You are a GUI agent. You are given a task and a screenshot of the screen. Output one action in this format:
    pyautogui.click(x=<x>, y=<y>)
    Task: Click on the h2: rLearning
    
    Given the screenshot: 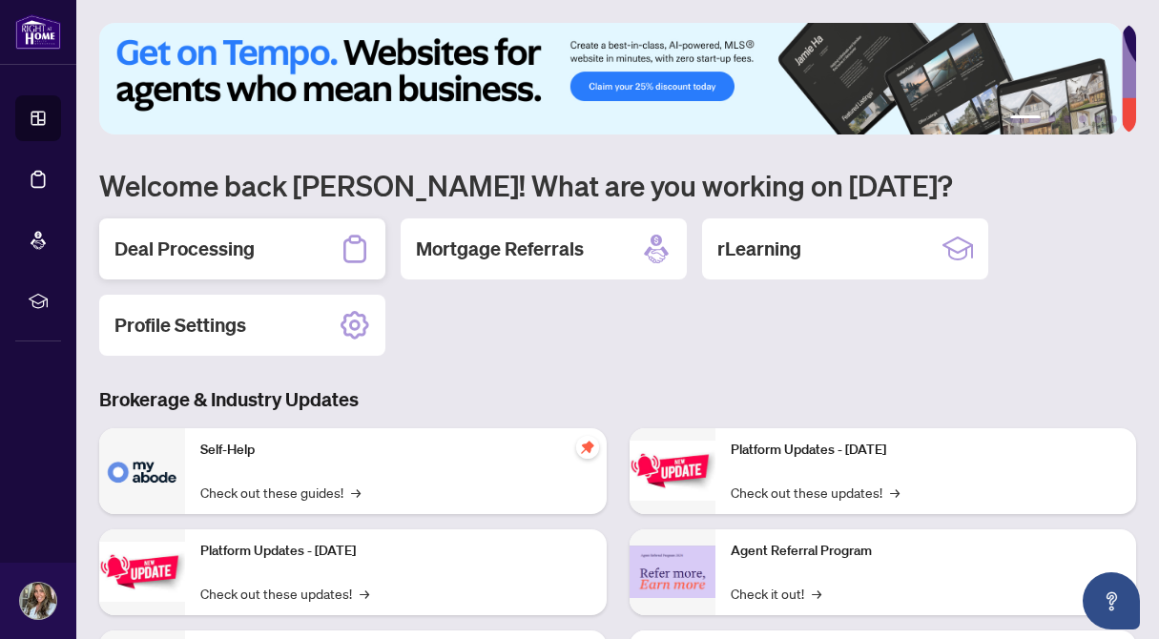 What is the action you would take?
    pyautogui.click(x=759, y=249)
    